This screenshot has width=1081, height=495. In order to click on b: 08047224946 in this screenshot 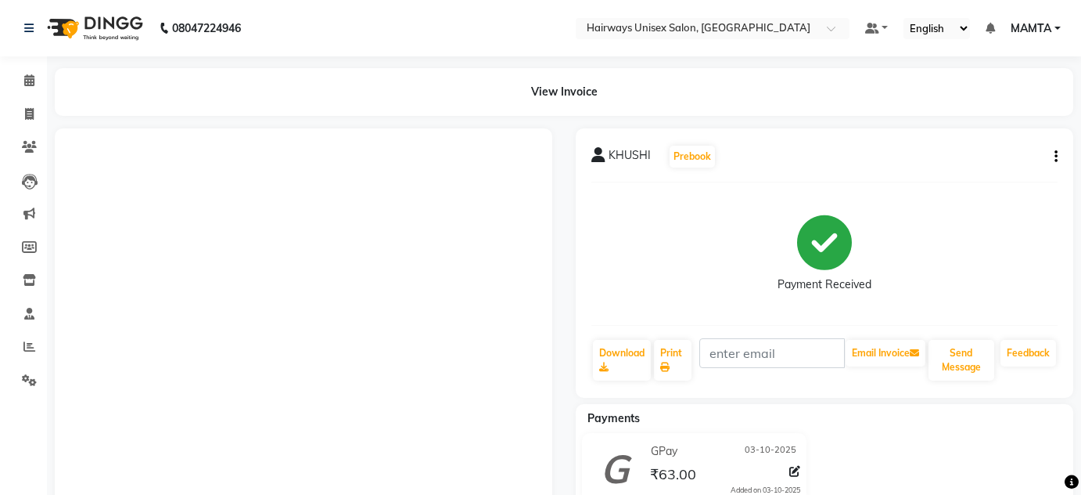, I will do `click(207, 28)`.